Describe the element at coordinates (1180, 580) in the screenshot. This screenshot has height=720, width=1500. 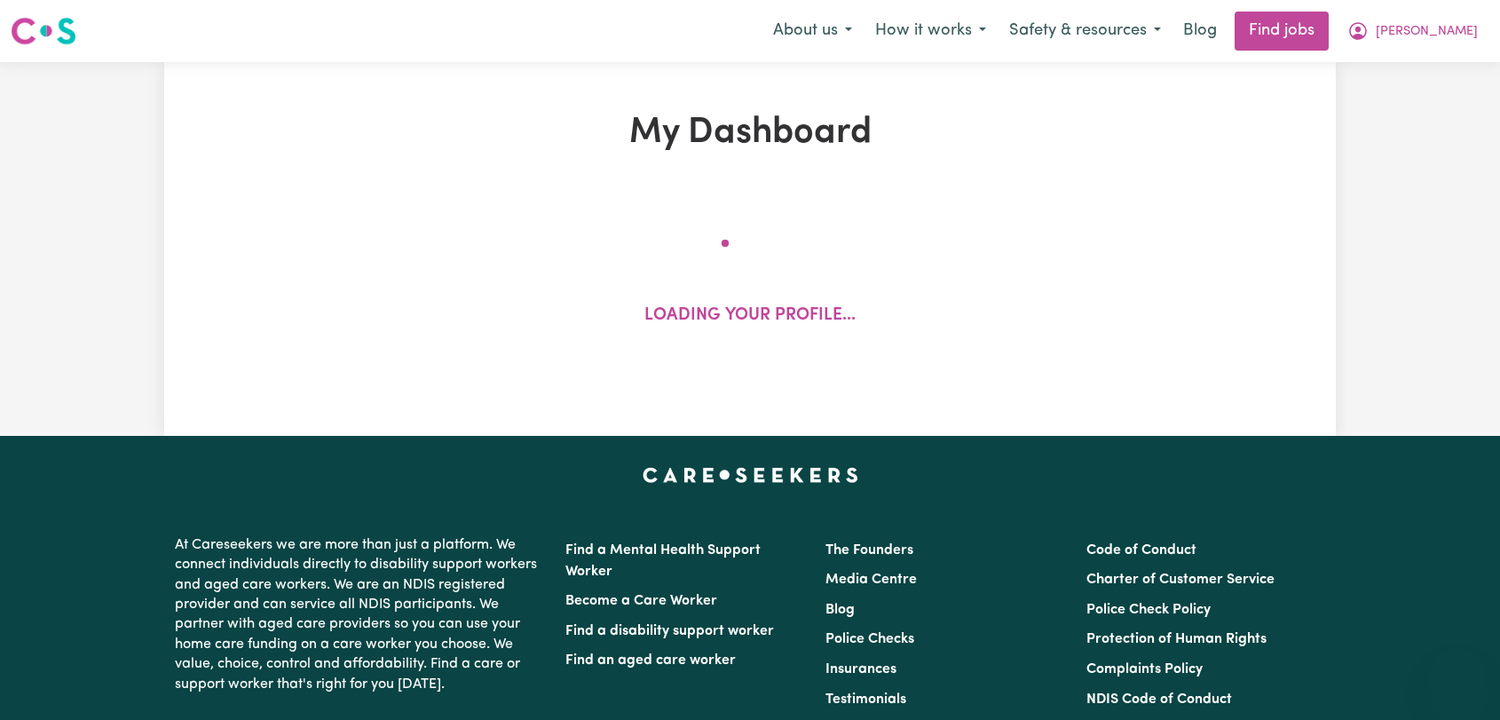
I see `a: Charter of Customer Service` at that location.